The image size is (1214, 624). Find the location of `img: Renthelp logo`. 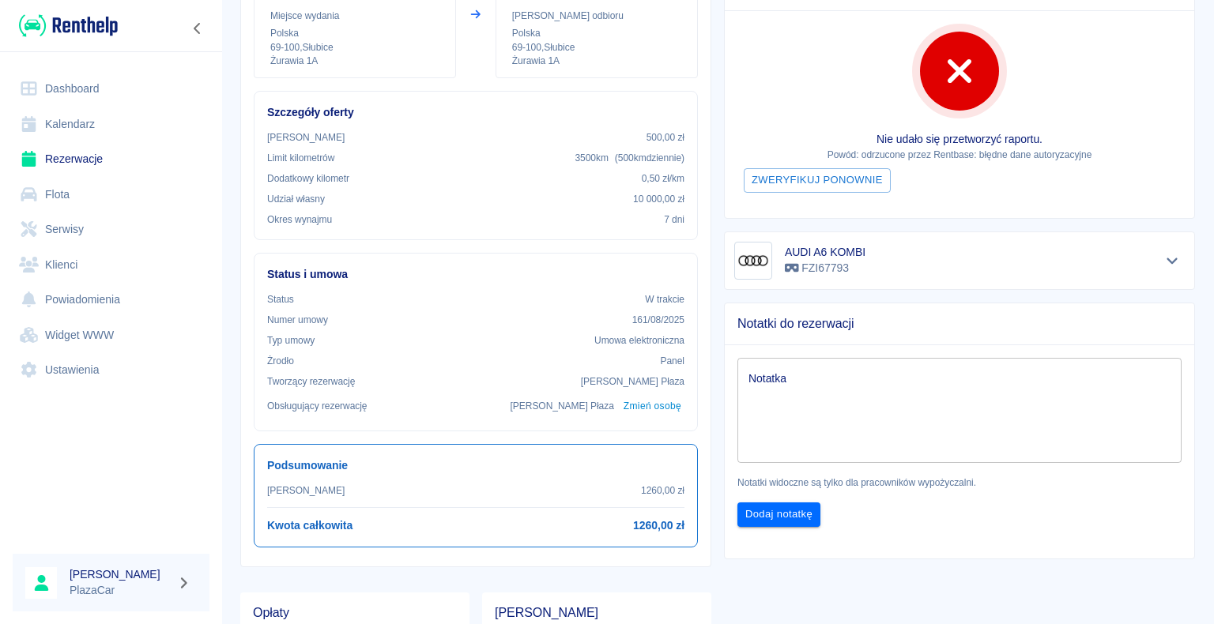

img: Renthelp logo is located at coordinates (68, 25).